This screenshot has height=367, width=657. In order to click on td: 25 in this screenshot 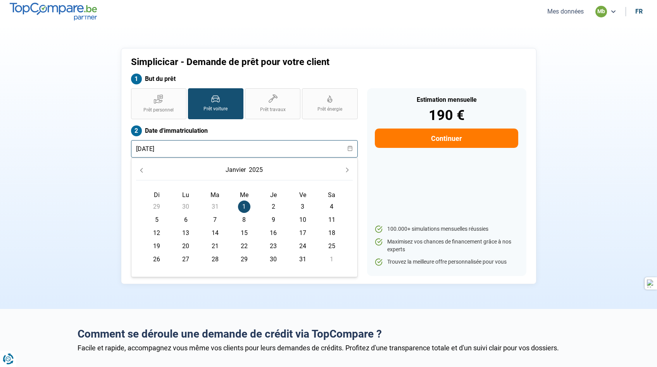, I will do `click(331, 246)`.